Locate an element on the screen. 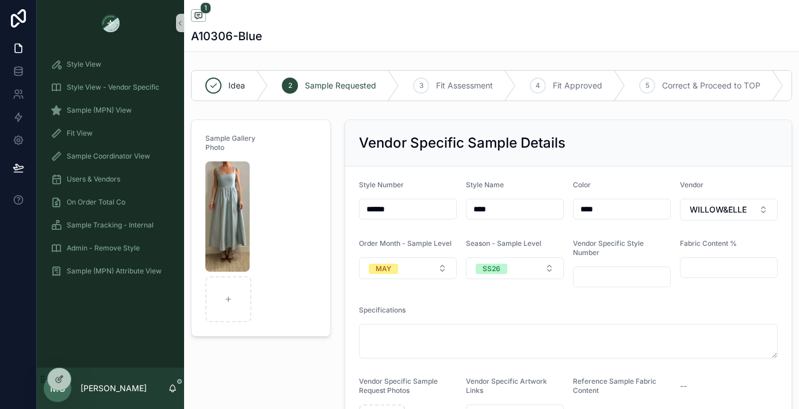 The image size is (799, 409). span: Fit View is located at coordinates (79, 133).